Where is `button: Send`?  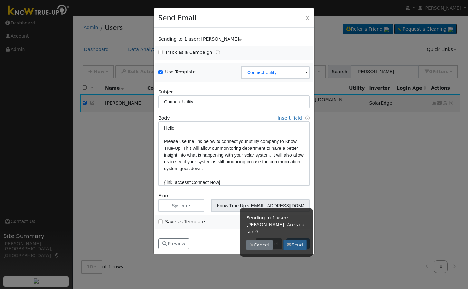
button: Send is located at coordinates (295, 245).